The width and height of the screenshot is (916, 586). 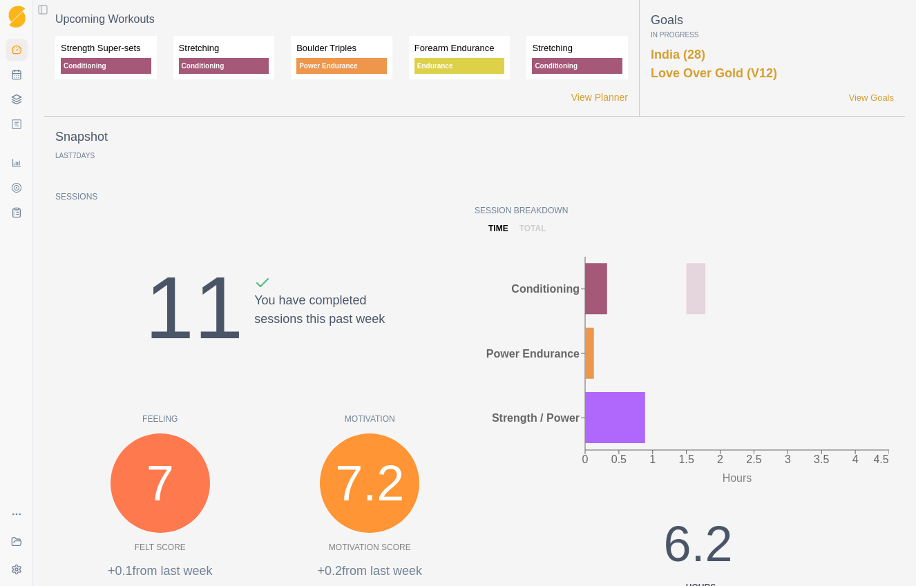 I want to click on p: total, so click(x=532, y=229).